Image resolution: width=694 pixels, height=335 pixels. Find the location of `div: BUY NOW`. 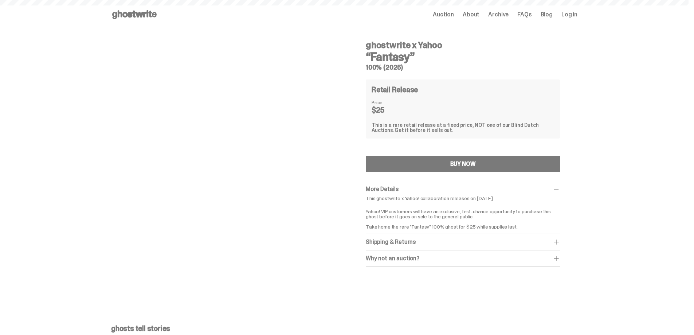

div: BUY NOW is located at coordinates (463, 164).